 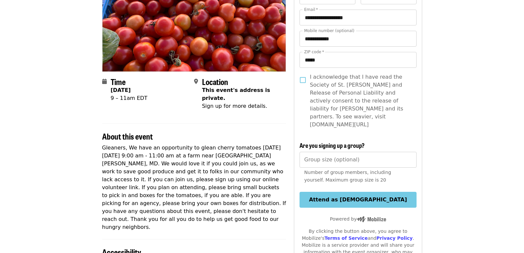 I want to click on span: Number of group members, including yourself. Maximum group size is 20, so click(x=348, y=176).